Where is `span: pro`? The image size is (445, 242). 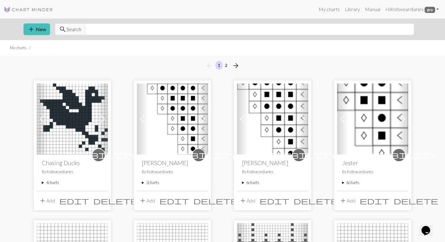
span: pro is located at coordinates (429, 10).